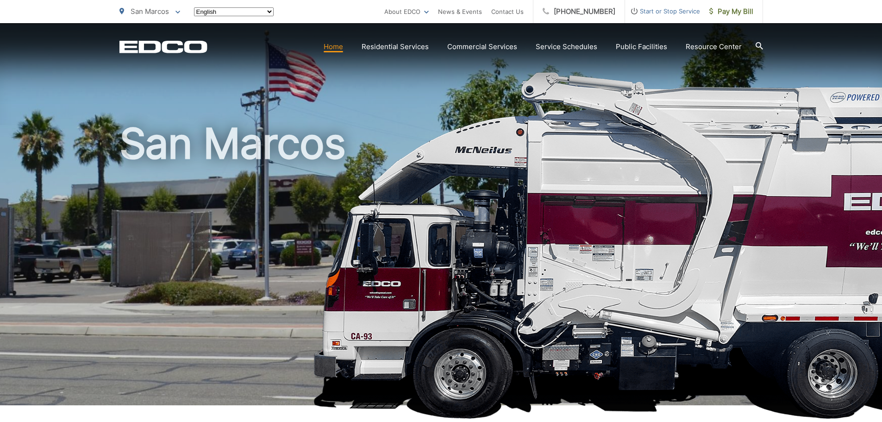 The image size is (882, 422). I want to click on span: Pay My Bill, so click(731, 12).